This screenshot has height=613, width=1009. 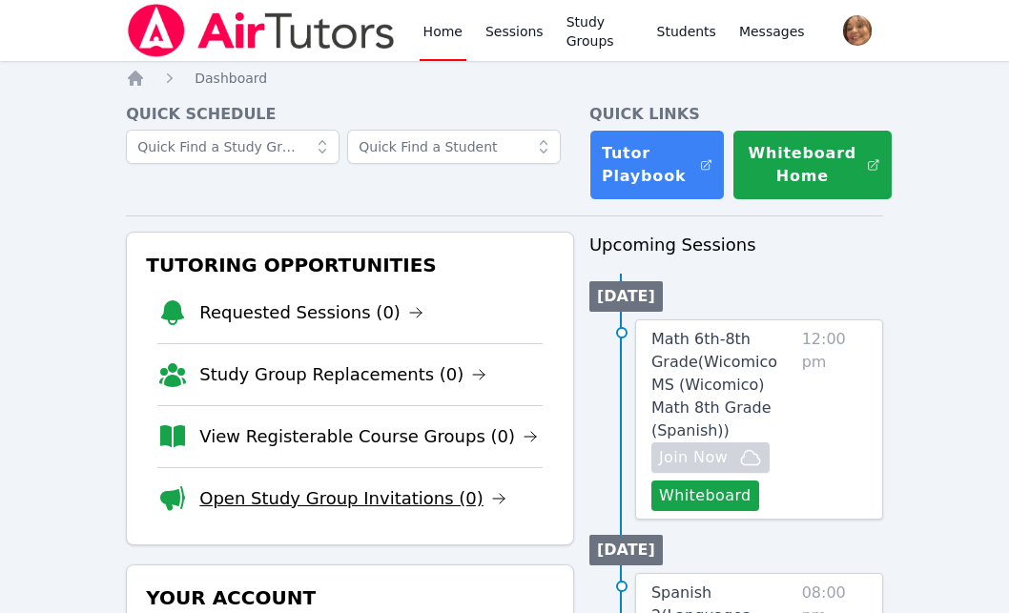 I want to click on a: Dashboard, so click(x=231, y=78).